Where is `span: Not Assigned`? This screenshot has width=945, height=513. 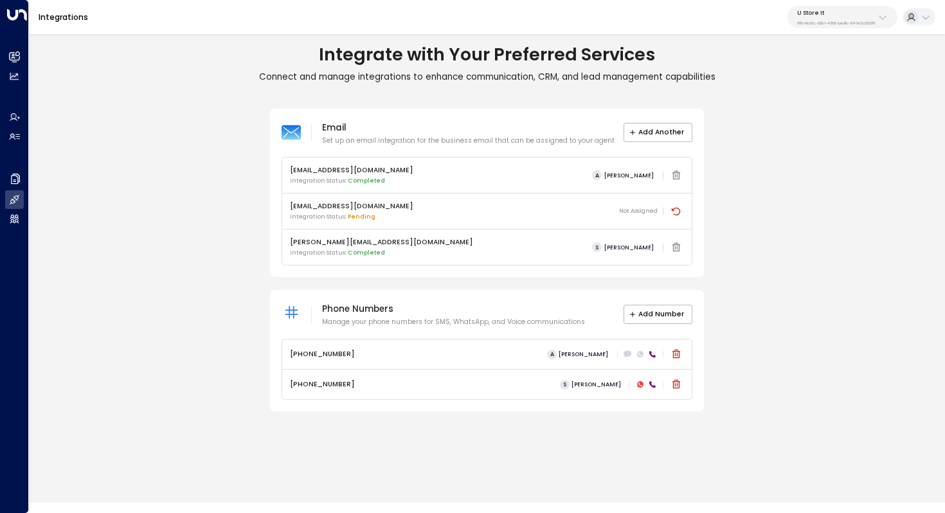 span: Not Assigned is located at coordinates (638, 211).